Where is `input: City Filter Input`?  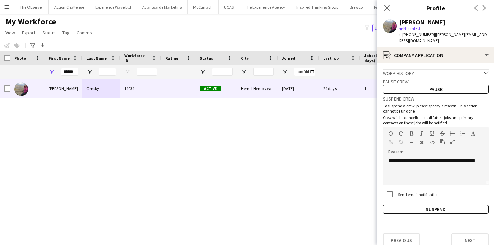
input: City Filter Input is located at coordinates (263, 72).